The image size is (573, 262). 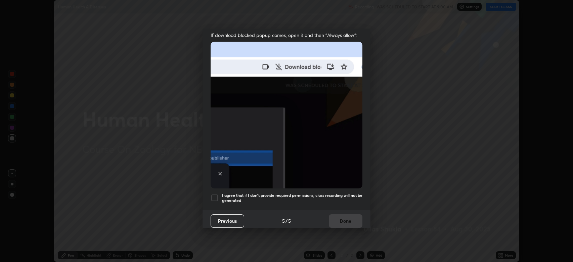 I want to click on button: Previous, so click(x=227, y=221).